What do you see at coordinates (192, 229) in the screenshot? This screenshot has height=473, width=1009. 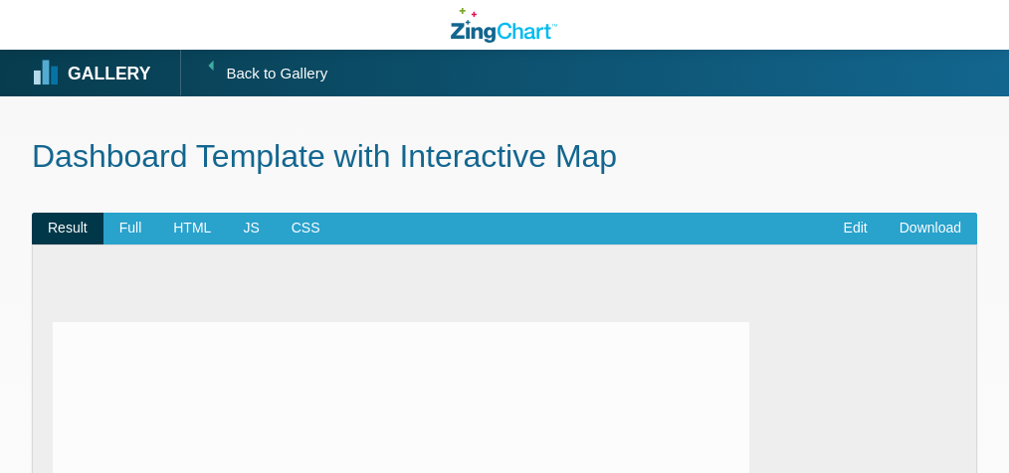 I see `span: HTML` at bounding box center [192, 229].